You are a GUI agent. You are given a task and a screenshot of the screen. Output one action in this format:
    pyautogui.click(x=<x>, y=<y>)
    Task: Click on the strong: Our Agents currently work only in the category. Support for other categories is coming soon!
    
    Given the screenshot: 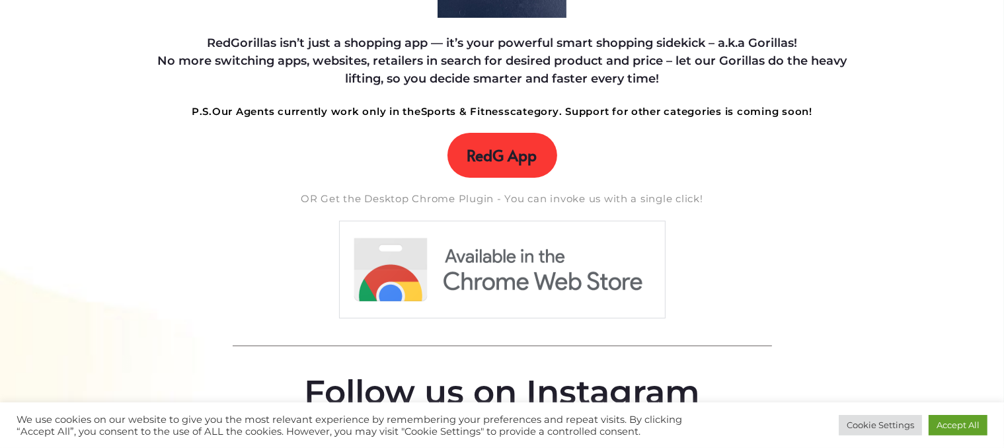 What is the action you would take?
    pyautogui.click(x=502, y=111)
    